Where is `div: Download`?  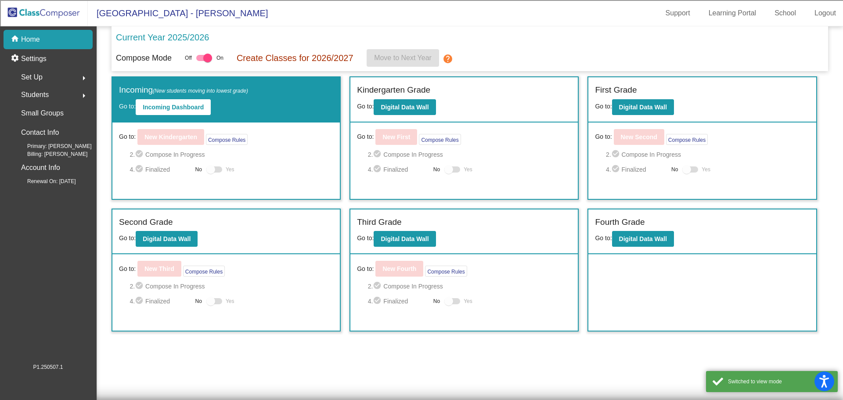
div: Download is located at coordinates (422, 104).